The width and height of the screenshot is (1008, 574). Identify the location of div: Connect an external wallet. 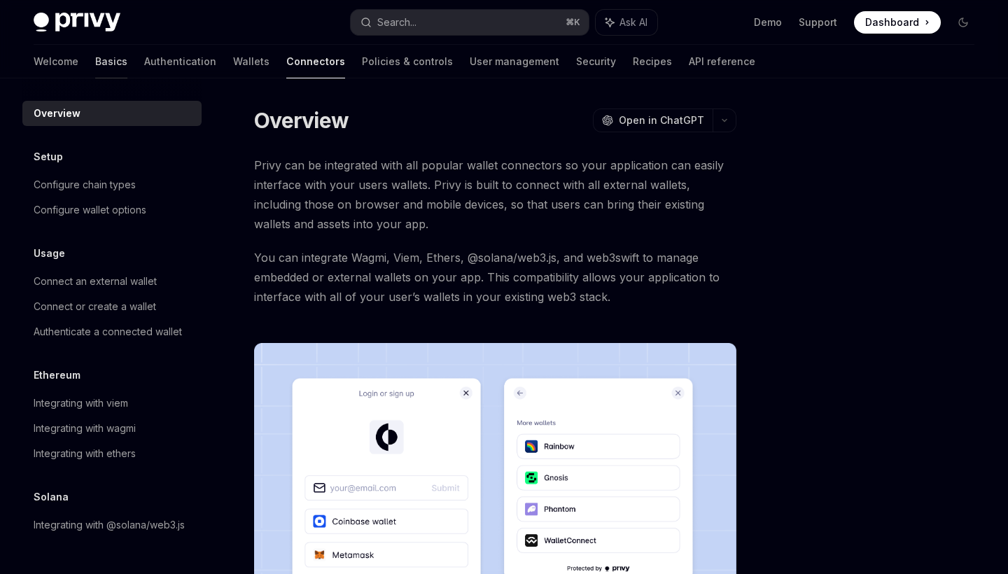
(95, 281).